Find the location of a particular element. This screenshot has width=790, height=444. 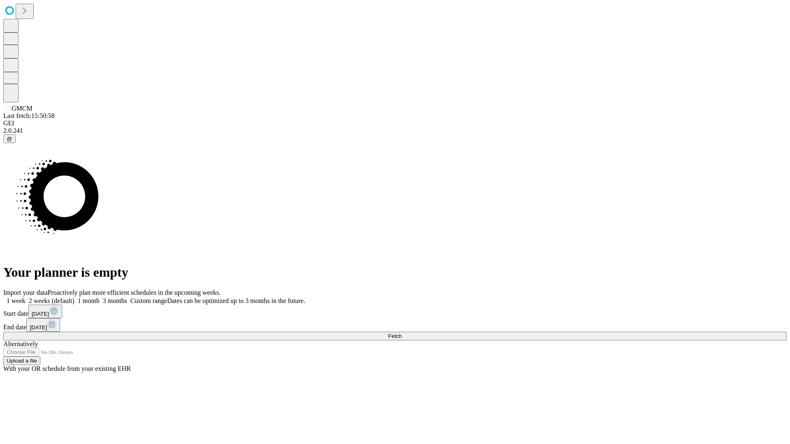

span: Alternatively is located at coordinates (21, 344).